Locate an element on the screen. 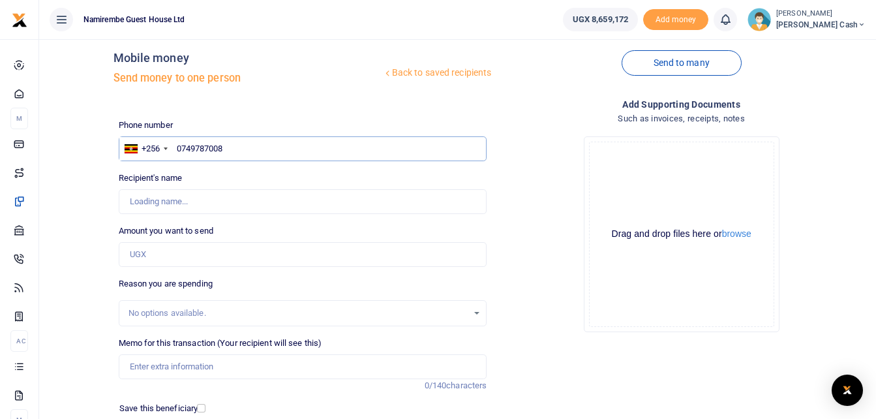  label: Recipient's name is located at coordinates (151, 178).